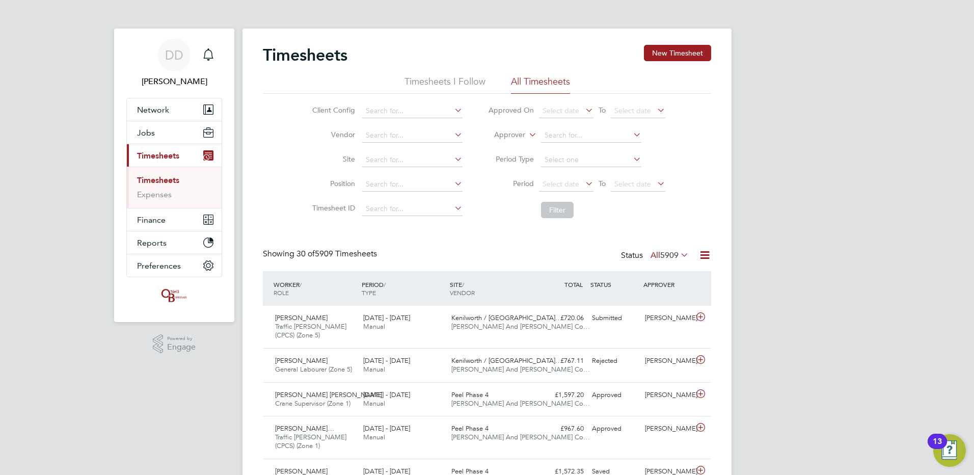 The height and width of the screenshot is (475, 974). What do you see at coordinates (174, 155) in the screenshot?
I see `button: Timesheets` at bounding box center [174, 155].